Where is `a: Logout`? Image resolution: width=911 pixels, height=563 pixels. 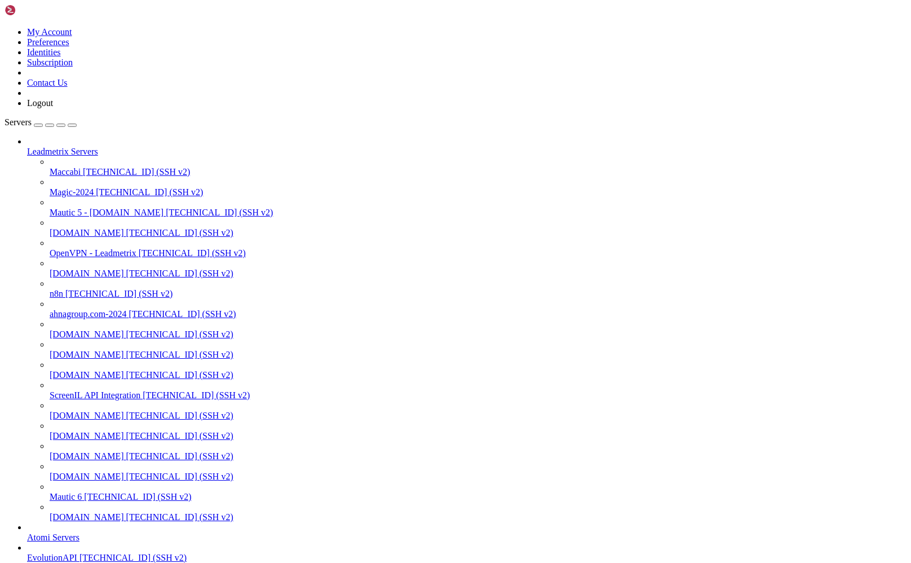 a: Logout is located at coordinates (40, 103).